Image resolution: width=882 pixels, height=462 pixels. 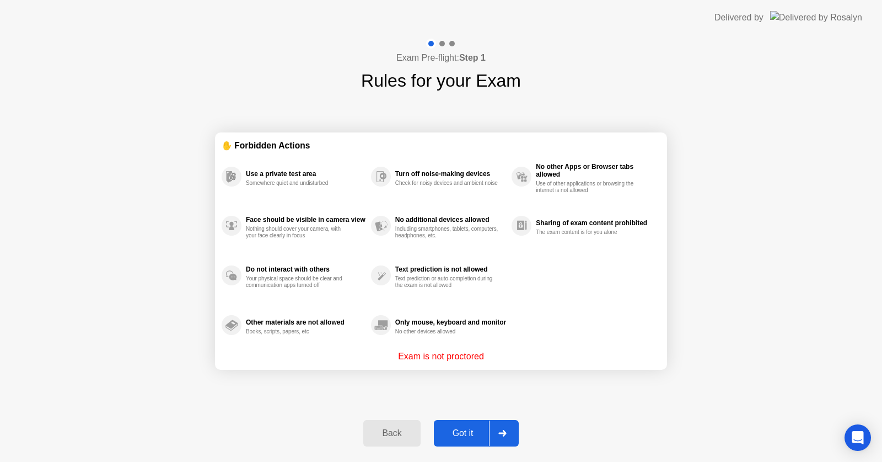 I want to click on div: Your physical space should be clear and communication apps turned off, so click(x=298, y=282).